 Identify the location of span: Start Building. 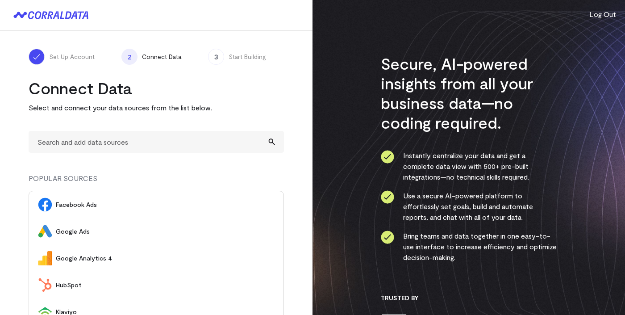
(247, 57).